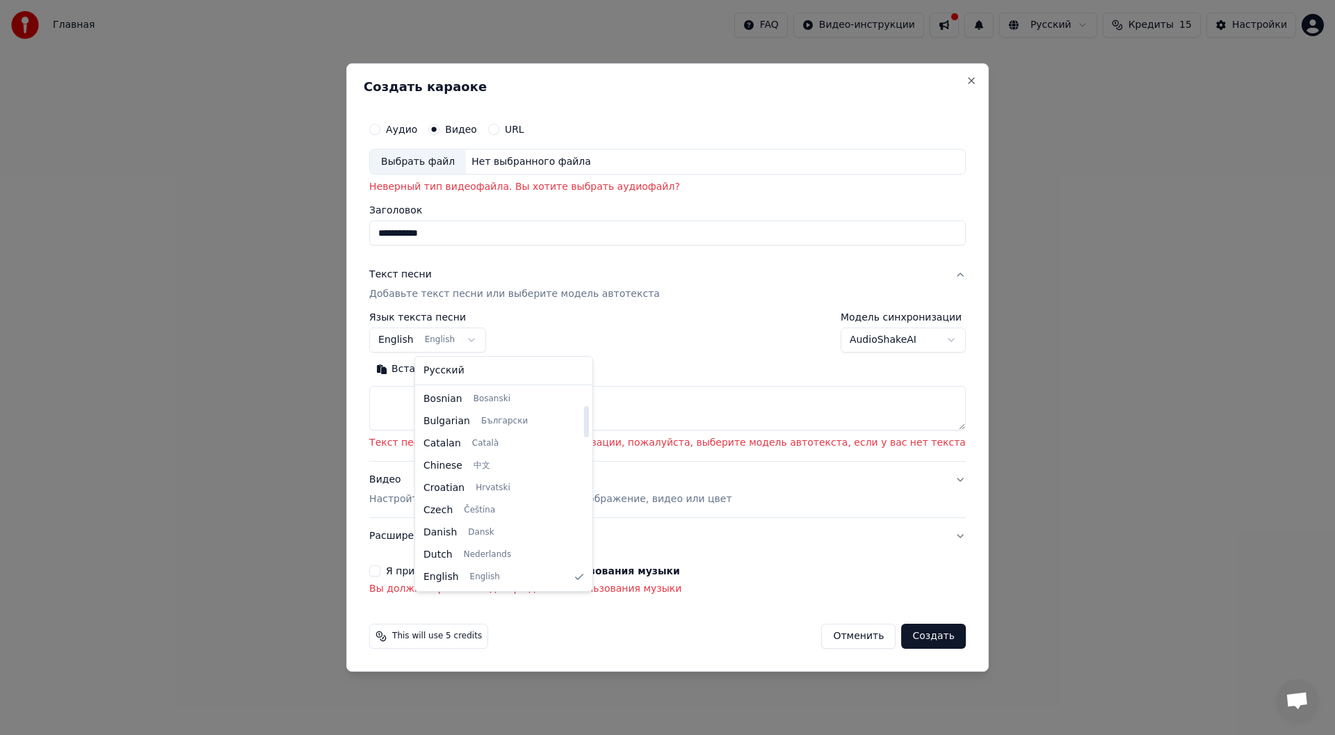  What do you see at coordinates (444, 371) in the screenshot?
I see `span: Русский` at bounding box center [444, 371].